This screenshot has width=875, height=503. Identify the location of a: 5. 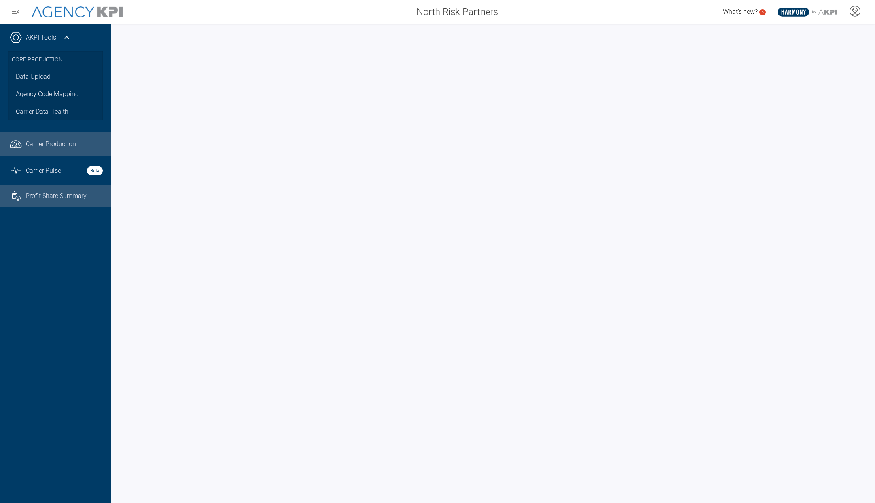
(763, 12).